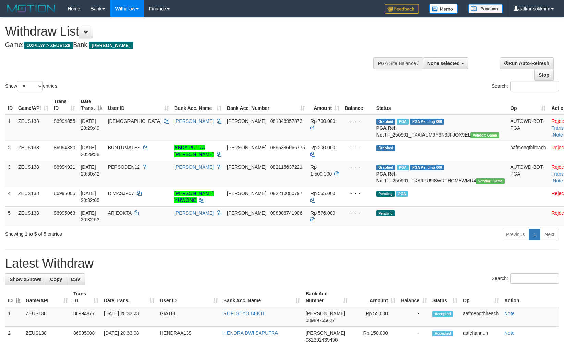 This screenshot has width=564, height=346. Describe the element at coordinates (402, 9) in the screenshot. I see `img: Feedback.jpg` at that location.